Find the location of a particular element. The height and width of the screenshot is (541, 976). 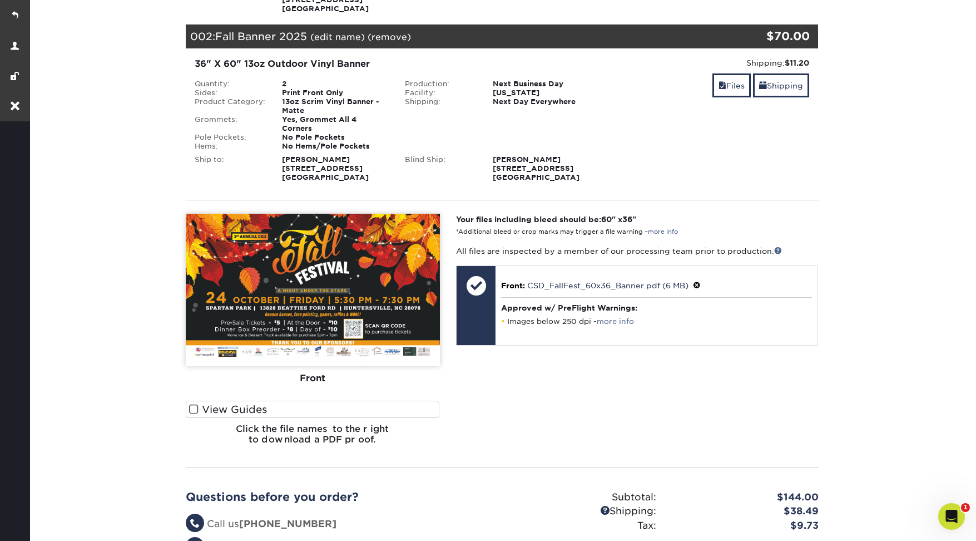

div: Yes, Grommet All 4 Corners is located at coordinates (335, 124).